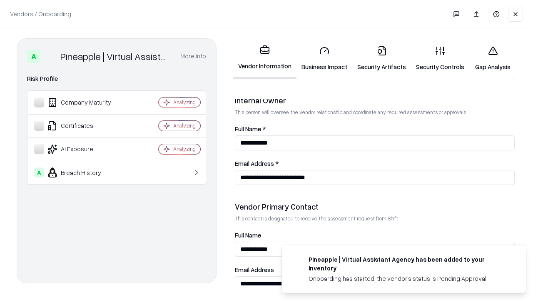  I want to click on label: Email Address *, so click(375, 163).